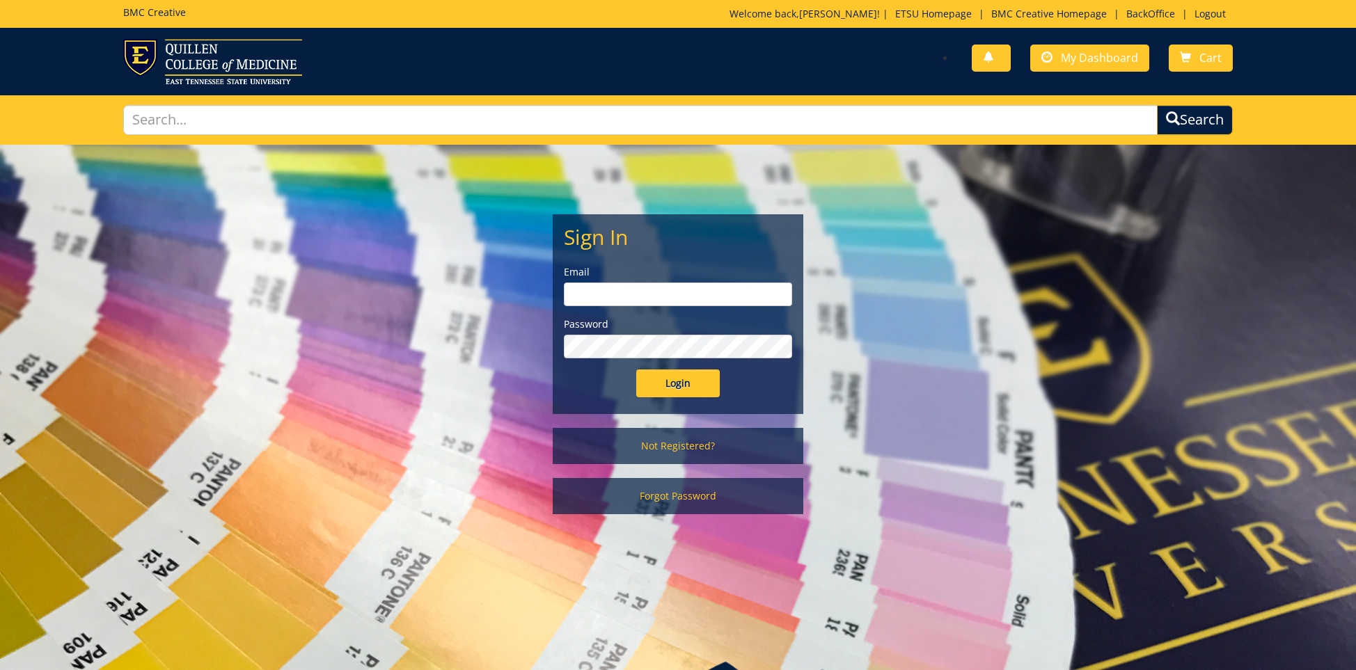 This screenshot has height=670, width=1356. What do you see at coordinates (212, 61) in the screenshot?
I see `img: ETSU logo` at bounding box center [212, 61].